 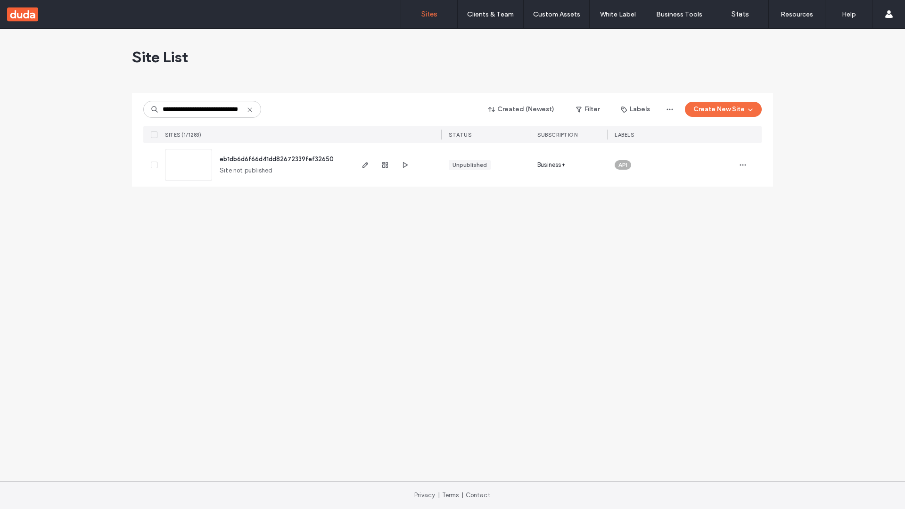 What do you see at coordinates (679, 14) in the screenshot?
I see `label: Business Tools` at bounding box center [679, 14].